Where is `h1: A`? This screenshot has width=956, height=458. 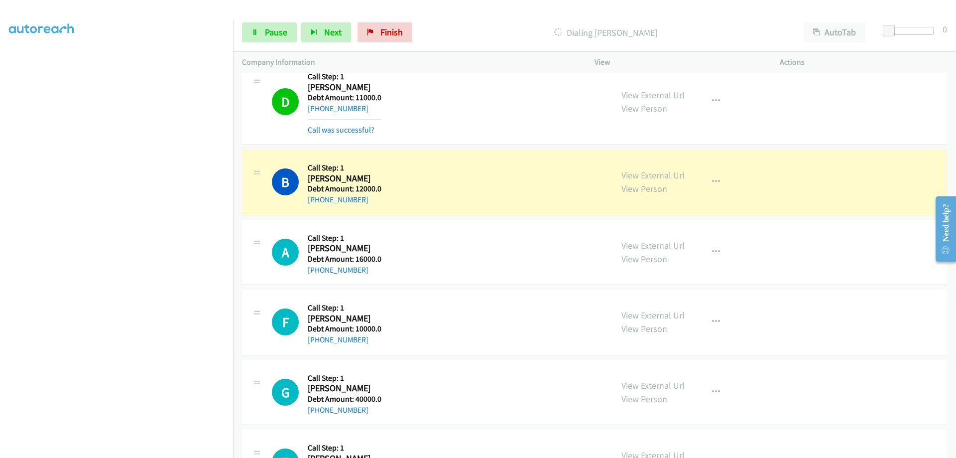 h1: A is located at coordinates (285, 252).